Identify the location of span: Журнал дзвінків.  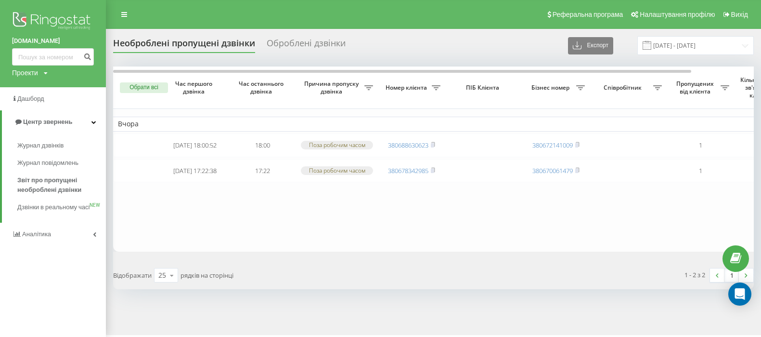
(40, 145).